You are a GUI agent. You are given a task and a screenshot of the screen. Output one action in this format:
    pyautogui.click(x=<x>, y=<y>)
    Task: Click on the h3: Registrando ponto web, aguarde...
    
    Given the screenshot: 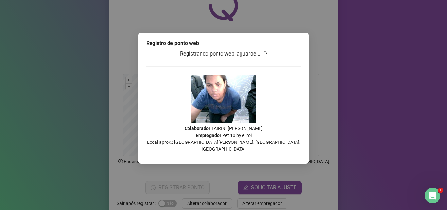 What is the action you would take?
    pyautogui.click(x=224, y=54)
    